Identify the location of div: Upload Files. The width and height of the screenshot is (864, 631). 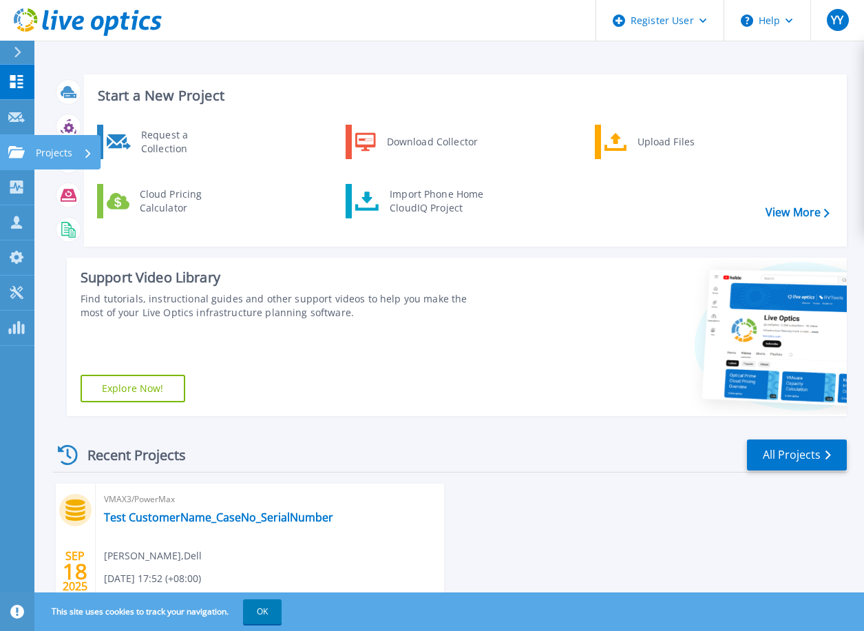
(682, 142).